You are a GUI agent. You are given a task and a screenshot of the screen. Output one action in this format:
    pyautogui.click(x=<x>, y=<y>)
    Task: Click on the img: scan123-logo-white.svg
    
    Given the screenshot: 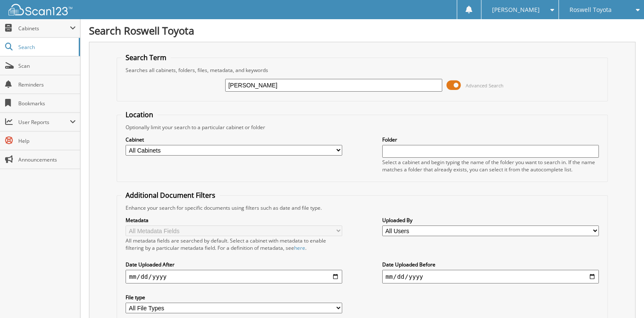 What is the action you would take?
    pyautogui.click(x=40, y=9)
    